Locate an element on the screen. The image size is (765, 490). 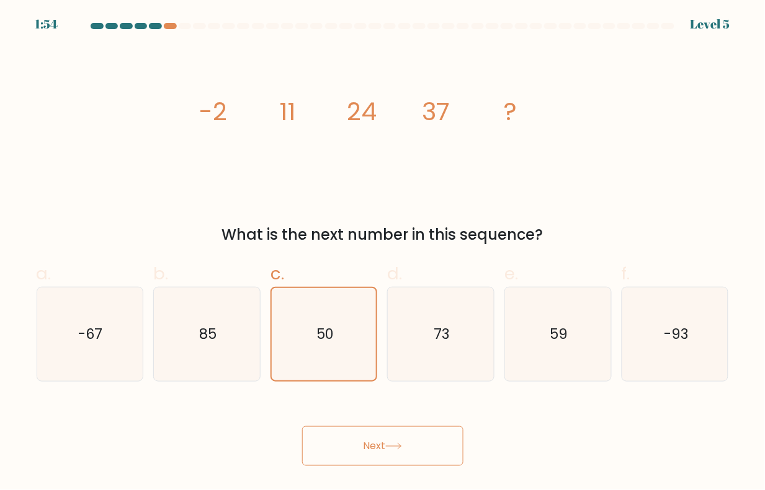
tspan: 11 is located at coordinates (287, 112).